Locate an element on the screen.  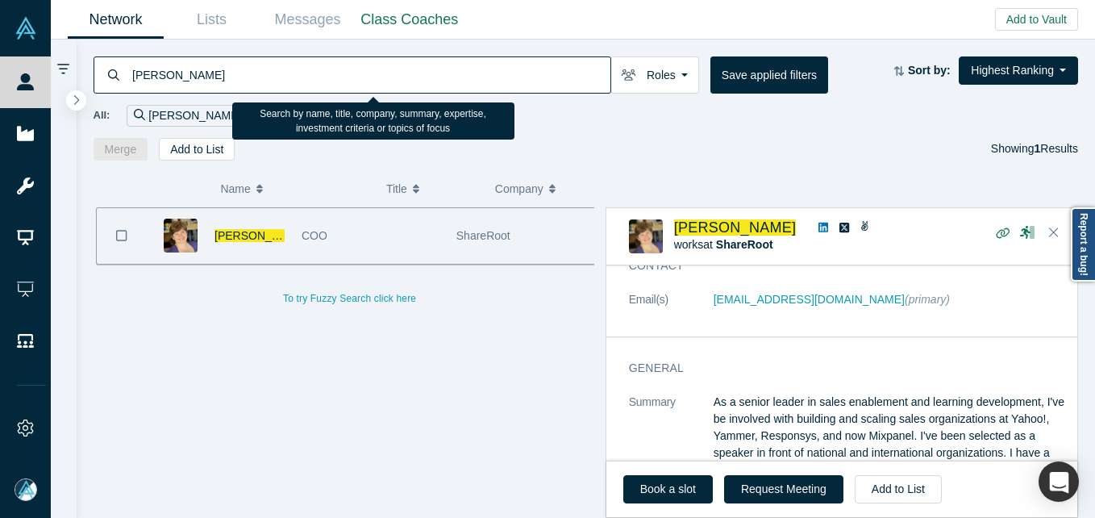
dt: Email(s) is located at coordinates (671, 308).